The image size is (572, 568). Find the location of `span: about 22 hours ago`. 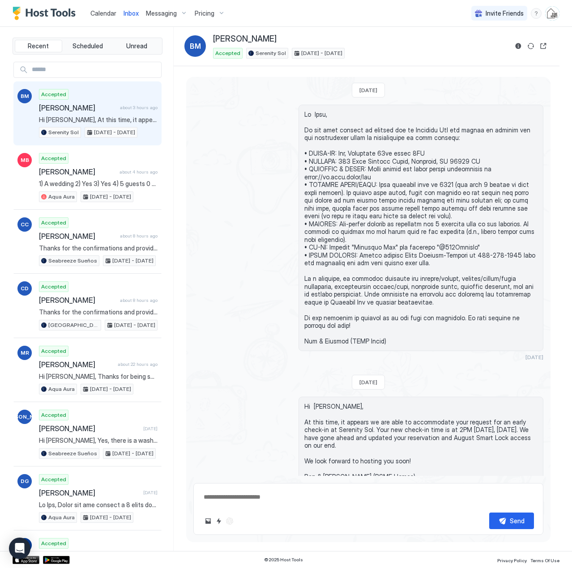

span: about 22 hours ago is located at coordinates (137, 364).